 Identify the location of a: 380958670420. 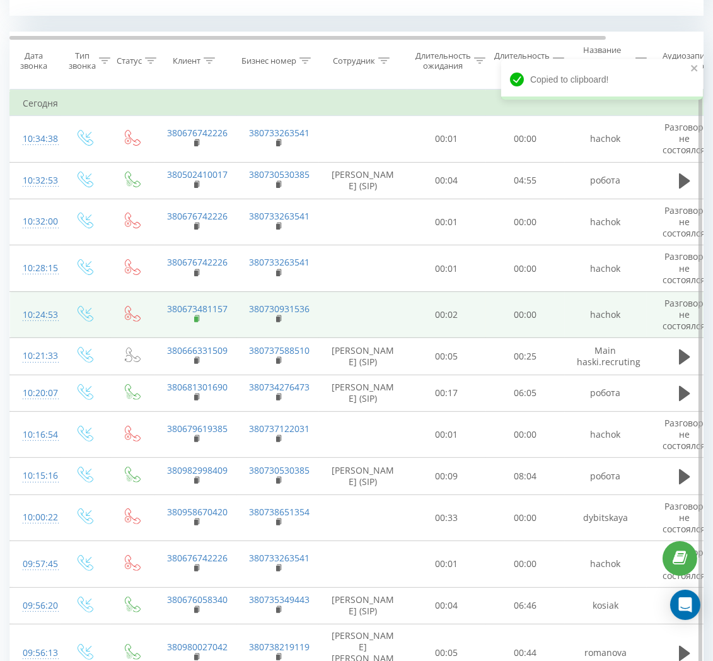
(198, 511).